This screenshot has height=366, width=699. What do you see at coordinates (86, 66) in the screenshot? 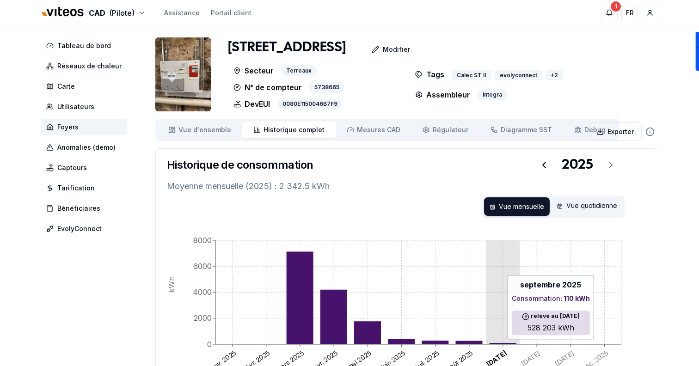
I see `a: Réseaux de chaleur` at bounding box center [86, 66].